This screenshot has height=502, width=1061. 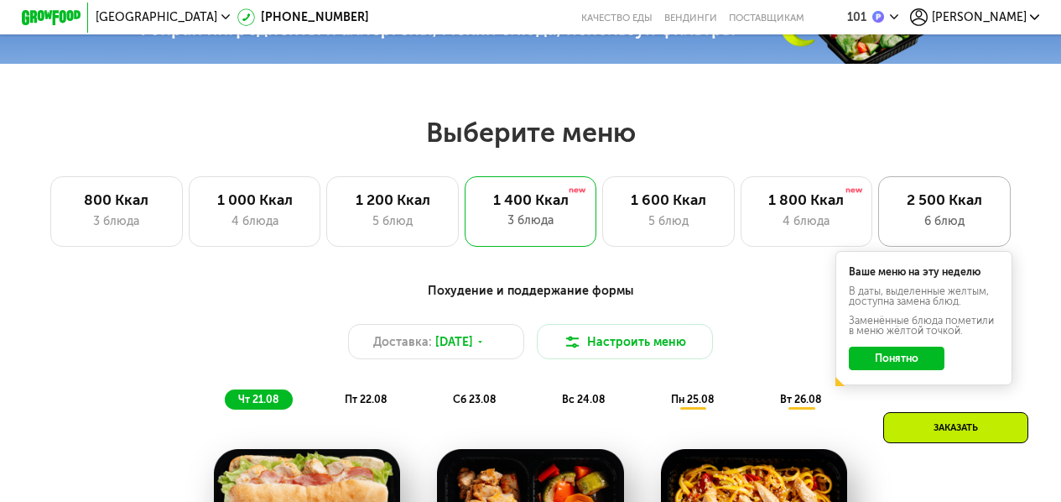 What do you see at coordinates (366, 398) in the screenshot?
I see `span: пт 22.08` at bounding box center [366, 398].